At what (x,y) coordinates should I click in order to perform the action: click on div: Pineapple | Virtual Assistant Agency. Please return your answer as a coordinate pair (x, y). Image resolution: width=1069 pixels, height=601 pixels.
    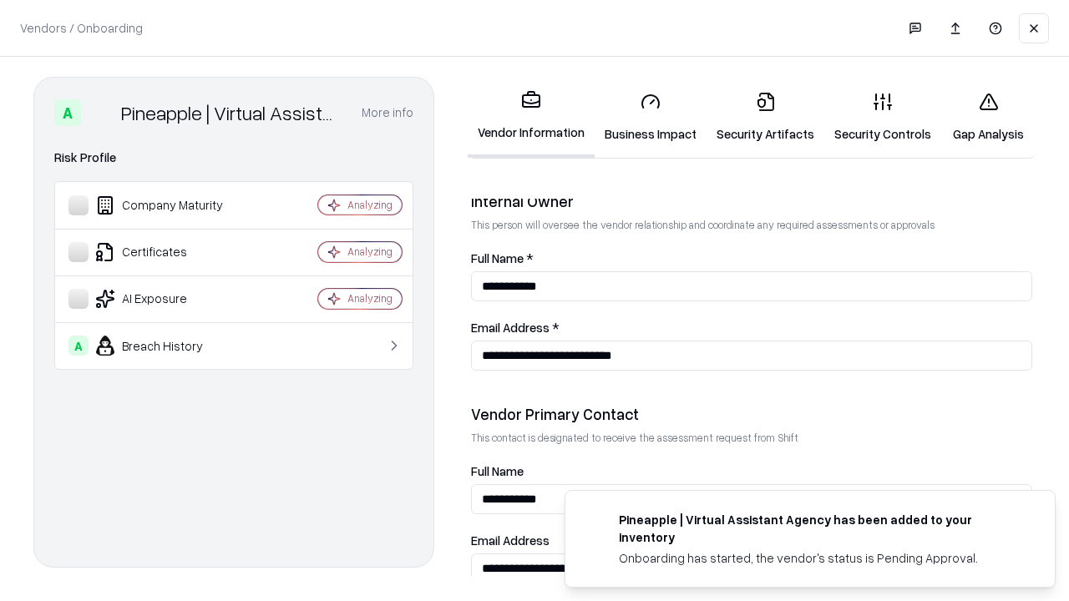
    Looking at the image, I should click on (231, 113).